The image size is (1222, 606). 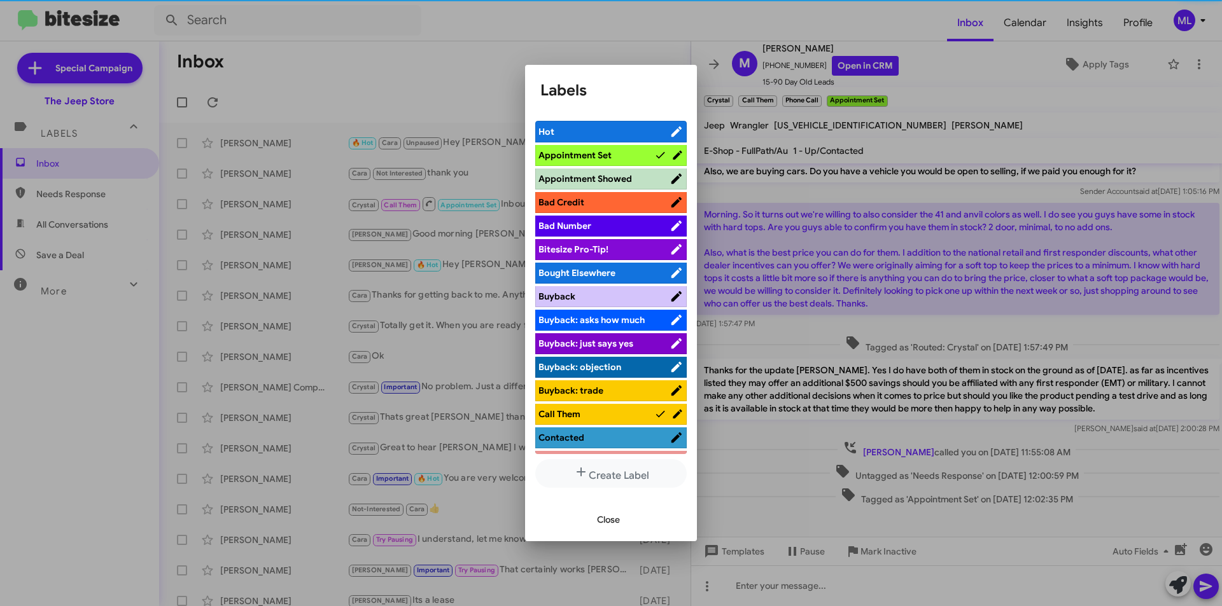 What do you see at coordinates (575, 155) in the screenshot?
I see `span: Appointment Set` at bounding box center [575, 155].